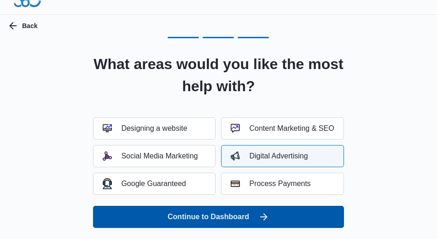  What do you see at coordinates (145, 129) in the screenshot?
I see `div: Designing a website` at bounding box center [145, 129].